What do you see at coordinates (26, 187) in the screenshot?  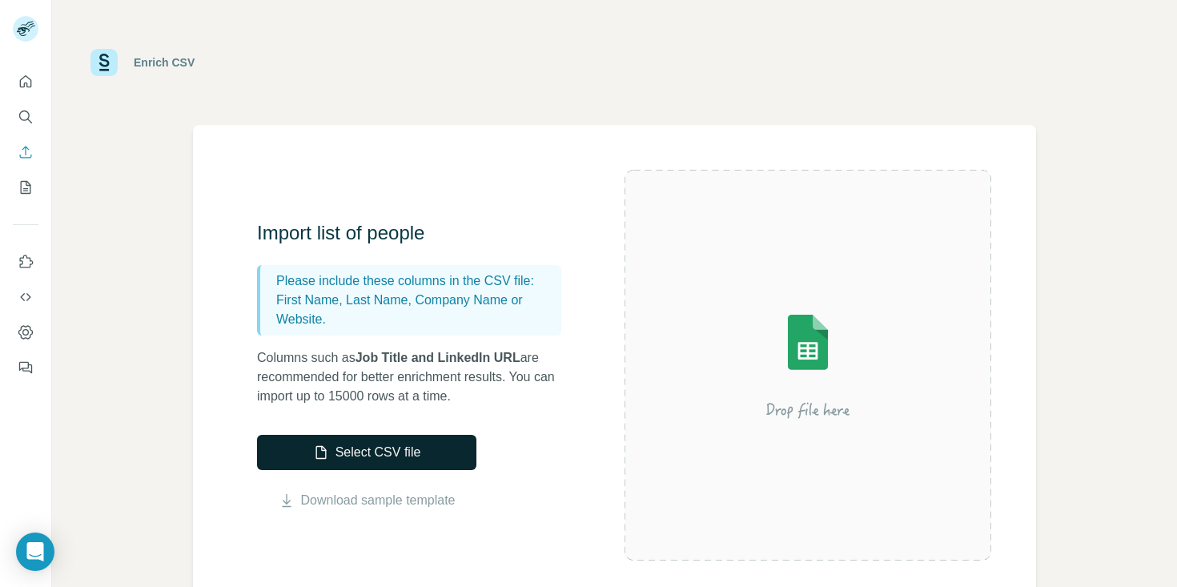 I see `button: My lists` at bounding box center [26, 187].